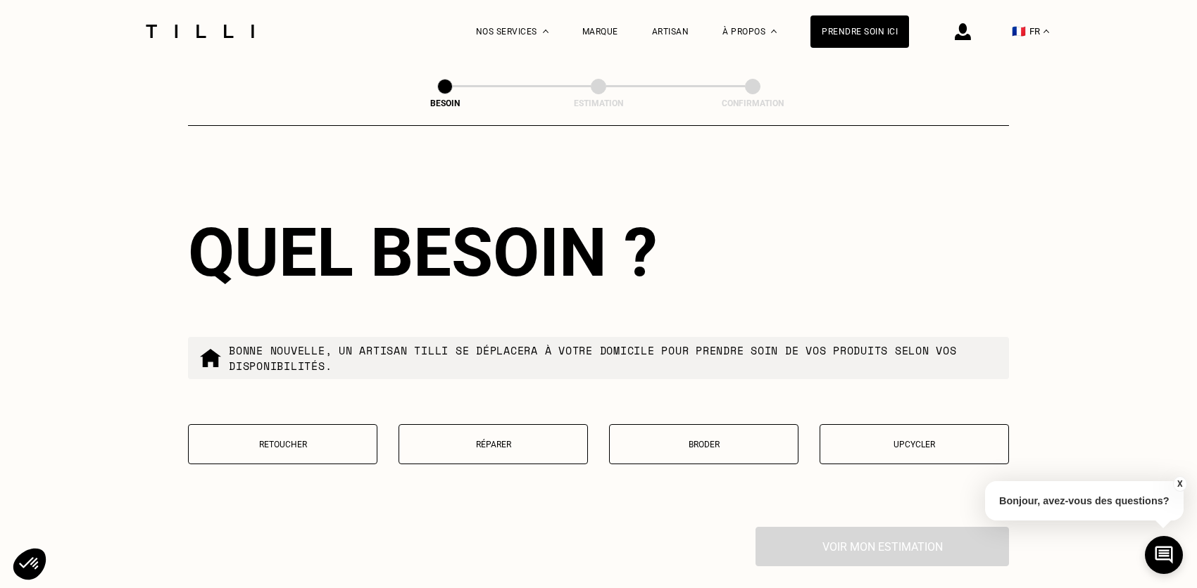 Image resolution: width=1197 pixels, height=588 pixels. Describe the element at coordinates (200, 31) in the screenshot. I see `a: Logo du service de couturière Tilli` at that location.